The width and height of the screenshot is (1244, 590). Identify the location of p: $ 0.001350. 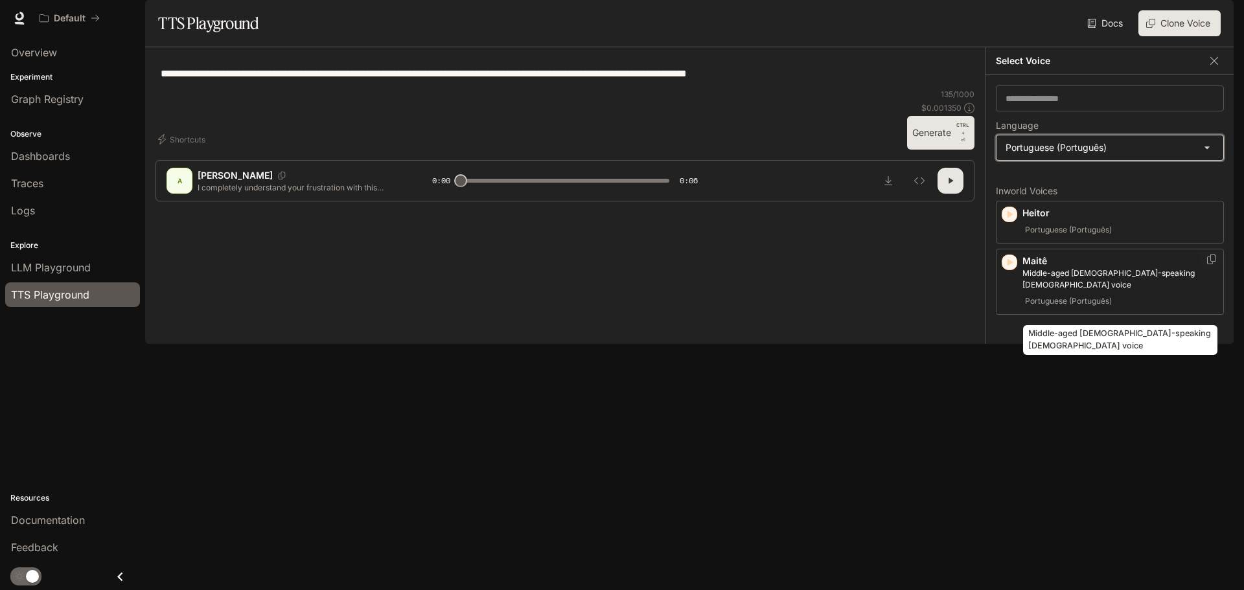
(942, 108).